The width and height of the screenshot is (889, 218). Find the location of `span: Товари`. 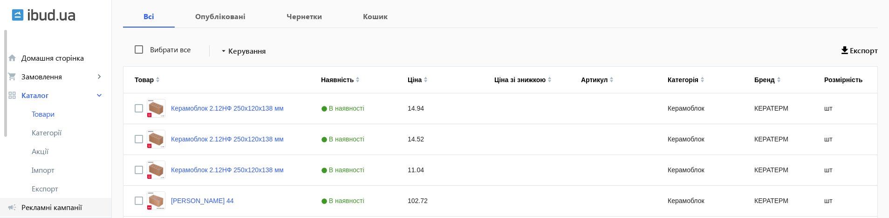

span: Товари is located at coordinates (68, 114).